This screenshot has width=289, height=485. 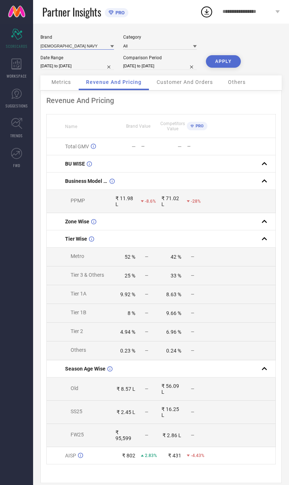 What do you see at coordinates (78, 294) in the screenshot?
I see `span: Tier 1A` at bounding box center [78, 294].